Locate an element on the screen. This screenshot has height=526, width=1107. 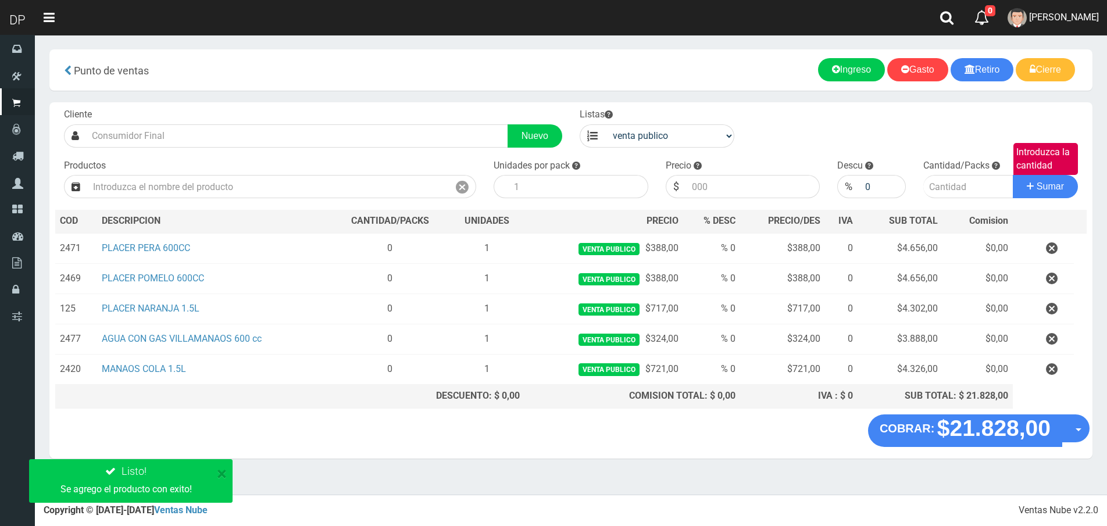
span: PRECIO is located at coordinates (662, 221).